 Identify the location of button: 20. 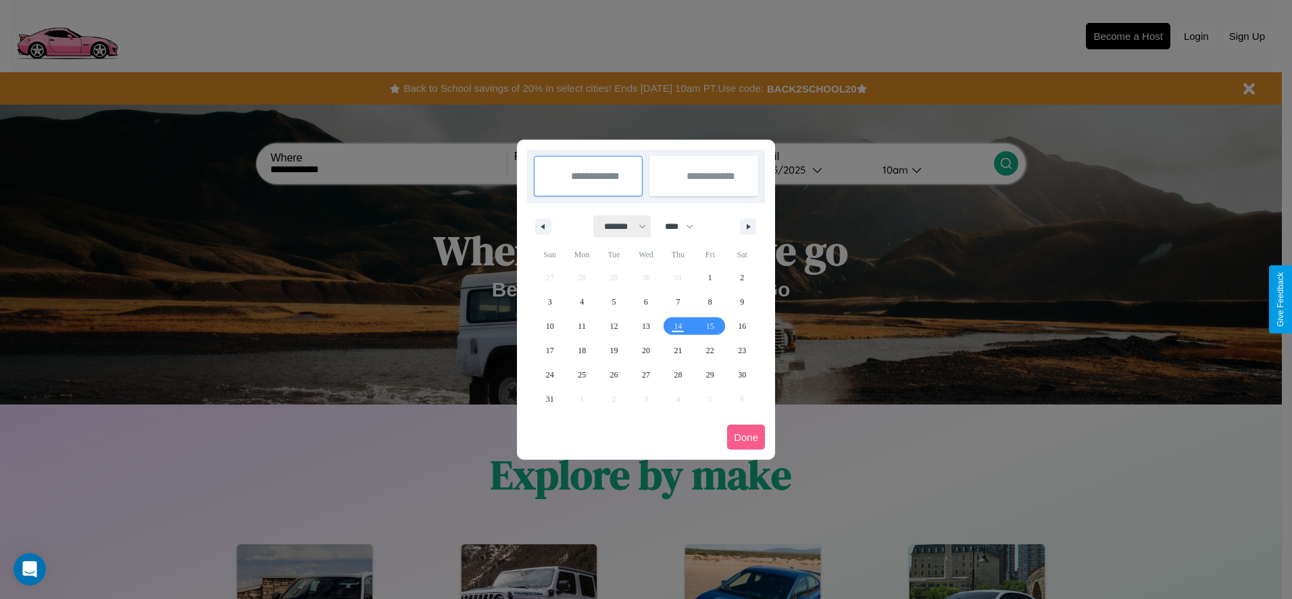
(645, 351).